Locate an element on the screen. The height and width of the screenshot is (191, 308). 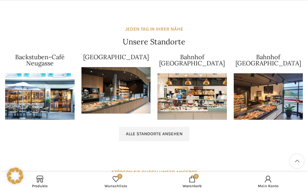
a: Alle Standorte ansehen is located at coordinates (154, 134).